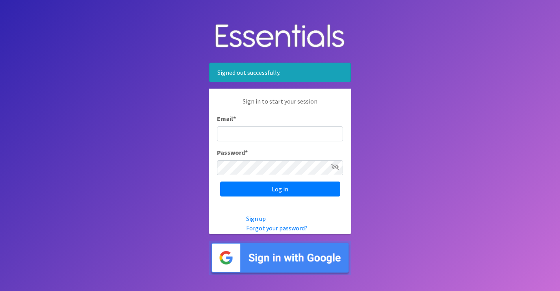  I want to click on img: Sign in with Google, so click(280, 258).